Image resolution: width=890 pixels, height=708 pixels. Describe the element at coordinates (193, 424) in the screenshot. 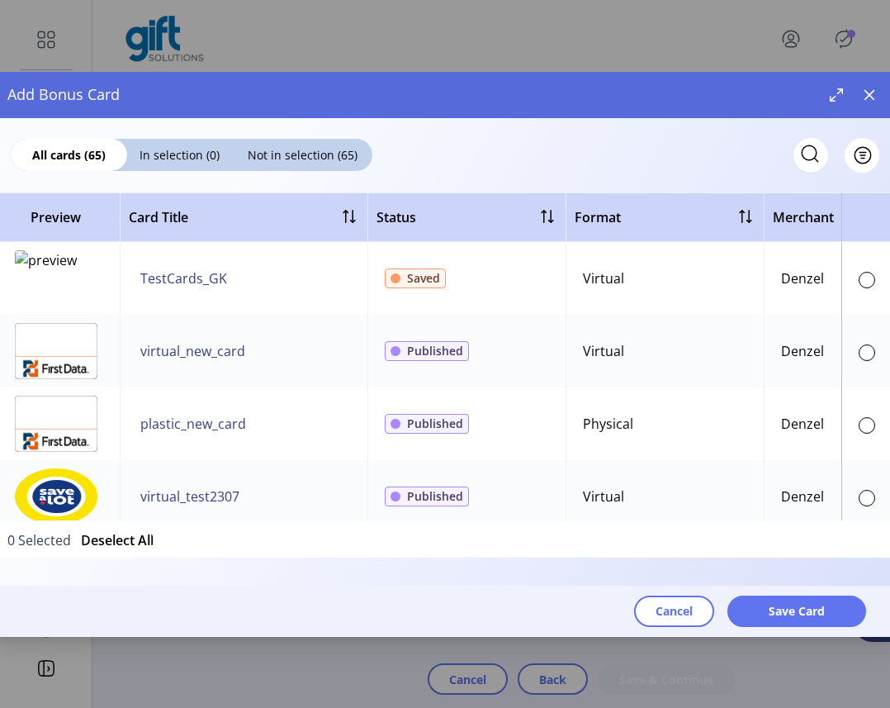

I see `button: plastic_new_card` at that location.